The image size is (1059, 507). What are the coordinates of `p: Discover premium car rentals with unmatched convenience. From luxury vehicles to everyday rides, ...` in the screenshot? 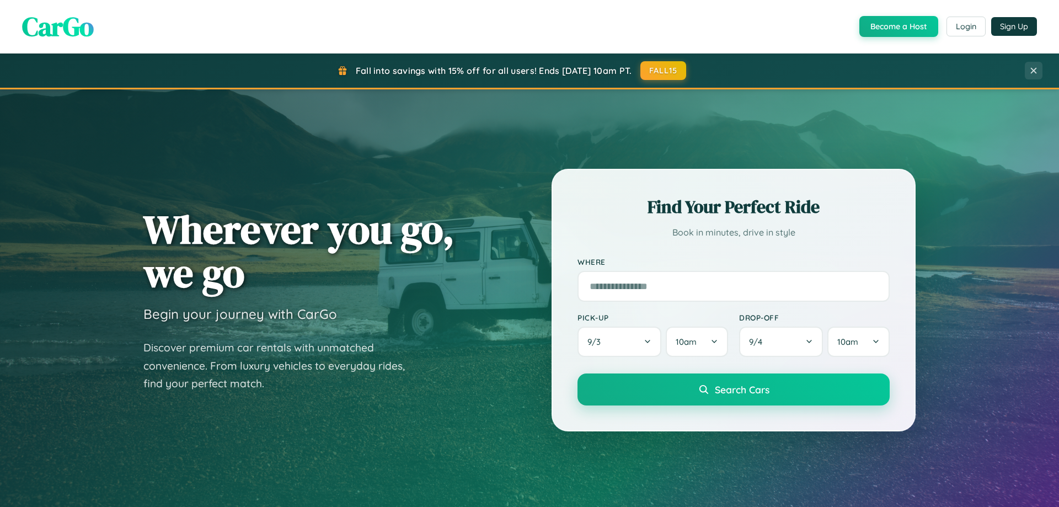 It's located at (281, 366).